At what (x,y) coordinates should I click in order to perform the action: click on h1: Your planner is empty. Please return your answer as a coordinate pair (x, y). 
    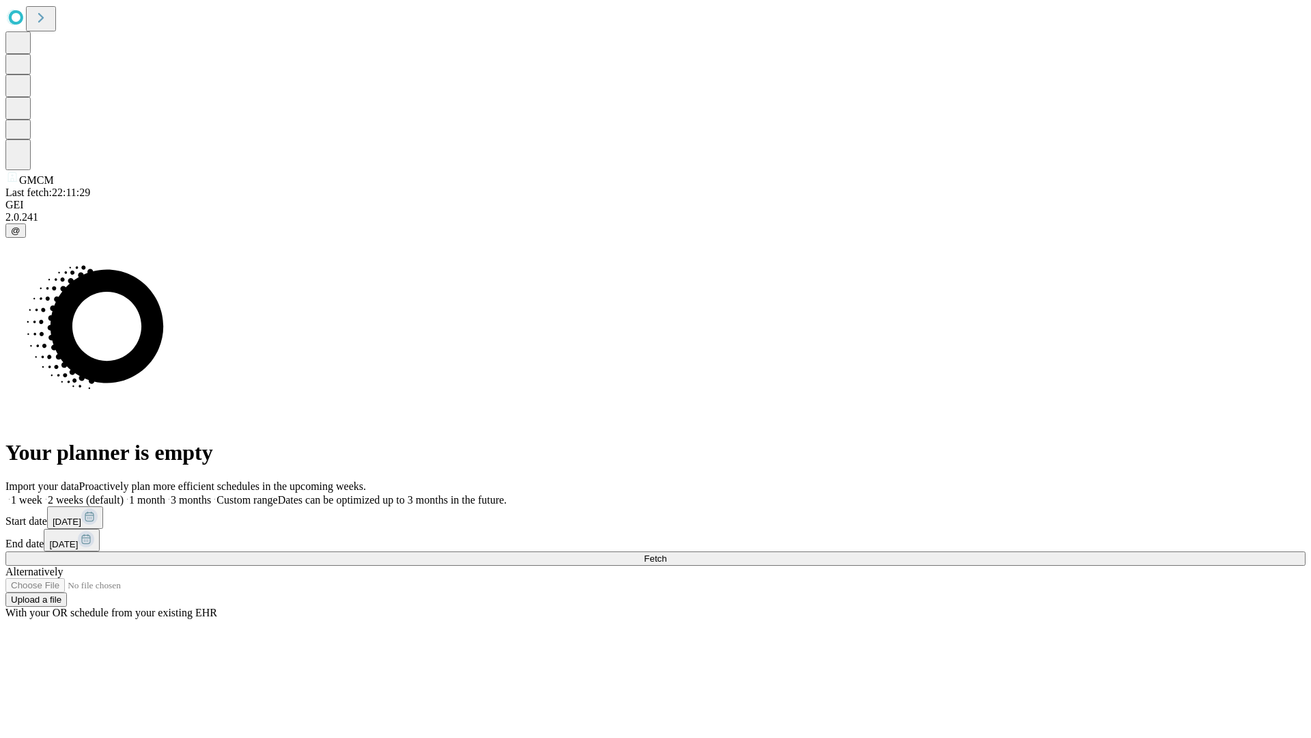
    Looking at the image, I should click on (656, 452).